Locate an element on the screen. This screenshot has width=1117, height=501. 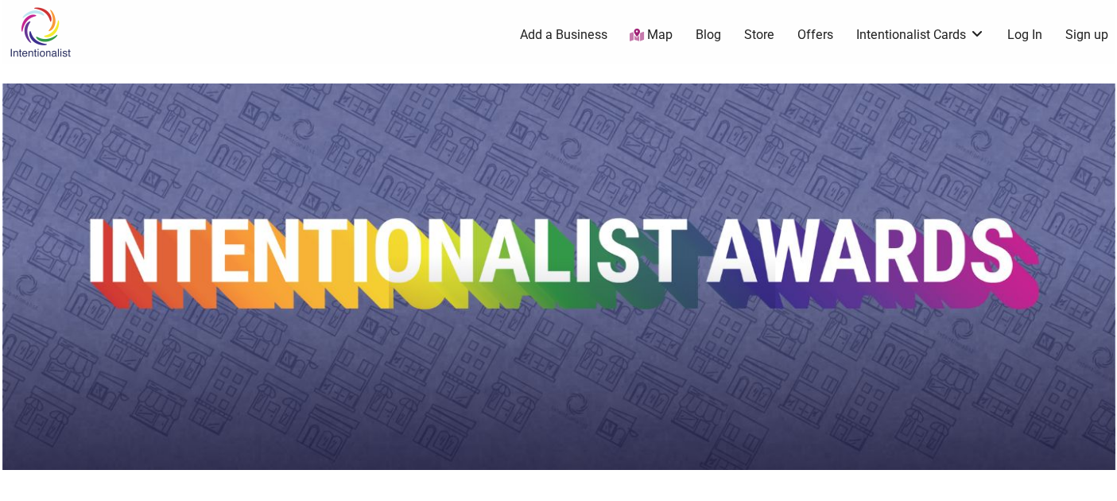
a: Store is located at coordinates (759, 35).